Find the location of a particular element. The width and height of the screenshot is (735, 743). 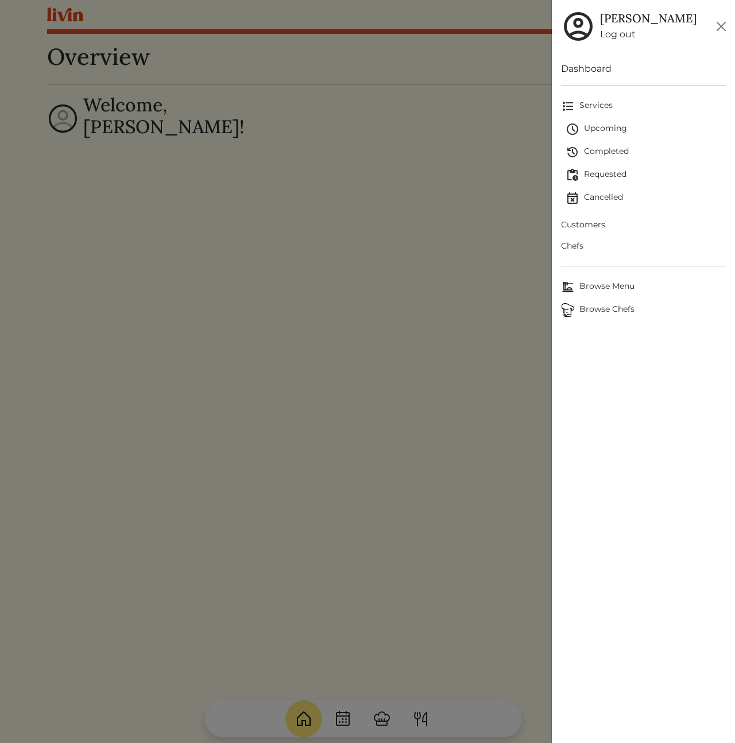

span: Chefs is located at coordinates (643, 246).